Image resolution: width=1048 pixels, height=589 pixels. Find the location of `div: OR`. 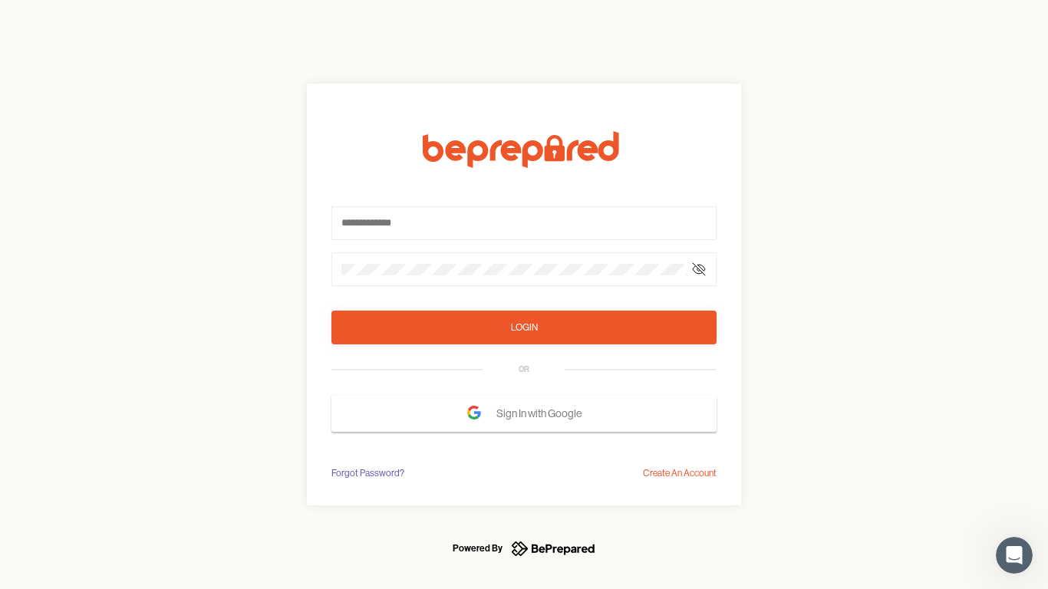

div: OR is located at coordinates (524, 370).